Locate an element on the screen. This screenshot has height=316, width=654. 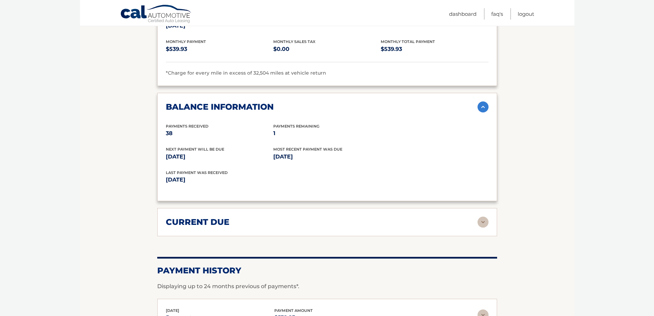
p: $0.00 is located at coordinates (327, 49).